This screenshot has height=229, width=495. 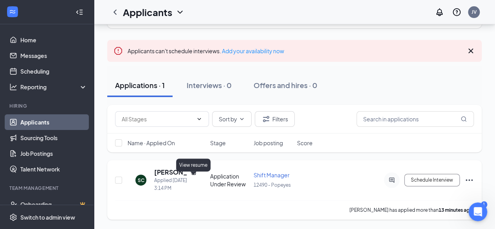 I want to click on a: OnboardingCrown, so click(x=54, y=204).